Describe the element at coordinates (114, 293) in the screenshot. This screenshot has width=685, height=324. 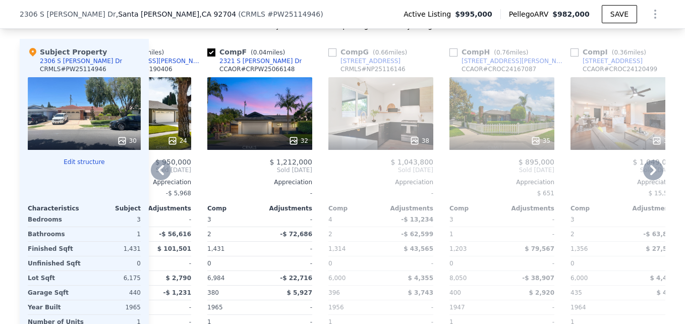
I see `div: 440` at that location.